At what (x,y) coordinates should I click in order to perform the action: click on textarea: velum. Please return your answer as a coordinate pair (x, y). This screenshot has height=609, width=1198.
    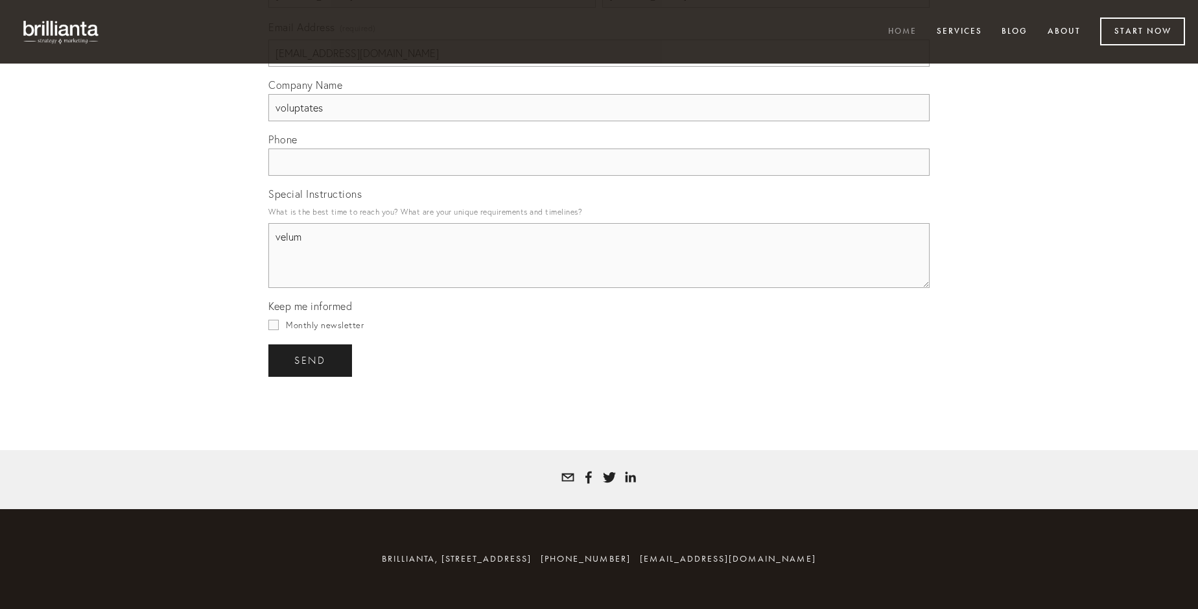
    Looking at the image, I should click on (599, 255).